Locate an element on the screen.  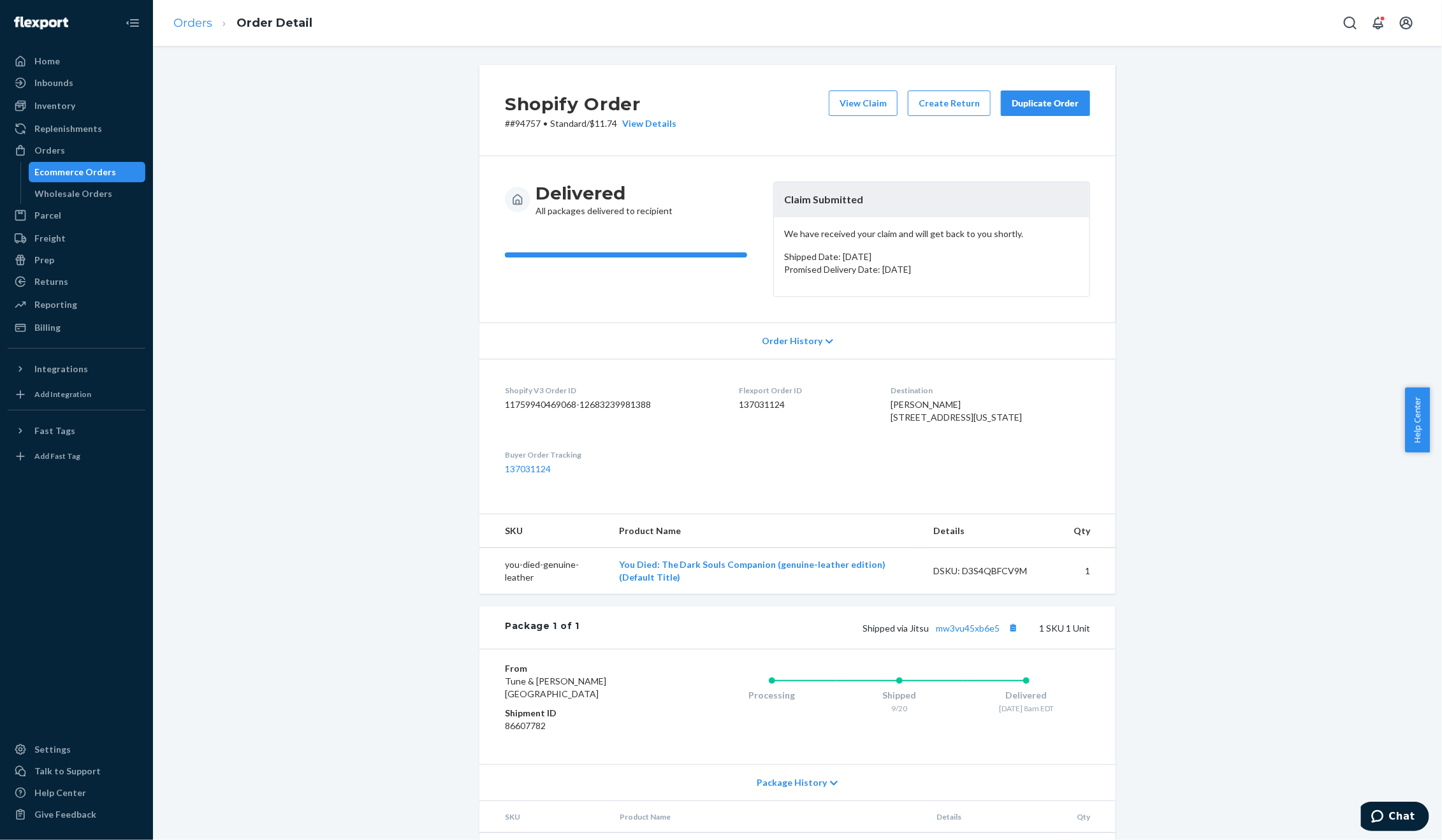
a: Settings is located at coordinates (76, 750).